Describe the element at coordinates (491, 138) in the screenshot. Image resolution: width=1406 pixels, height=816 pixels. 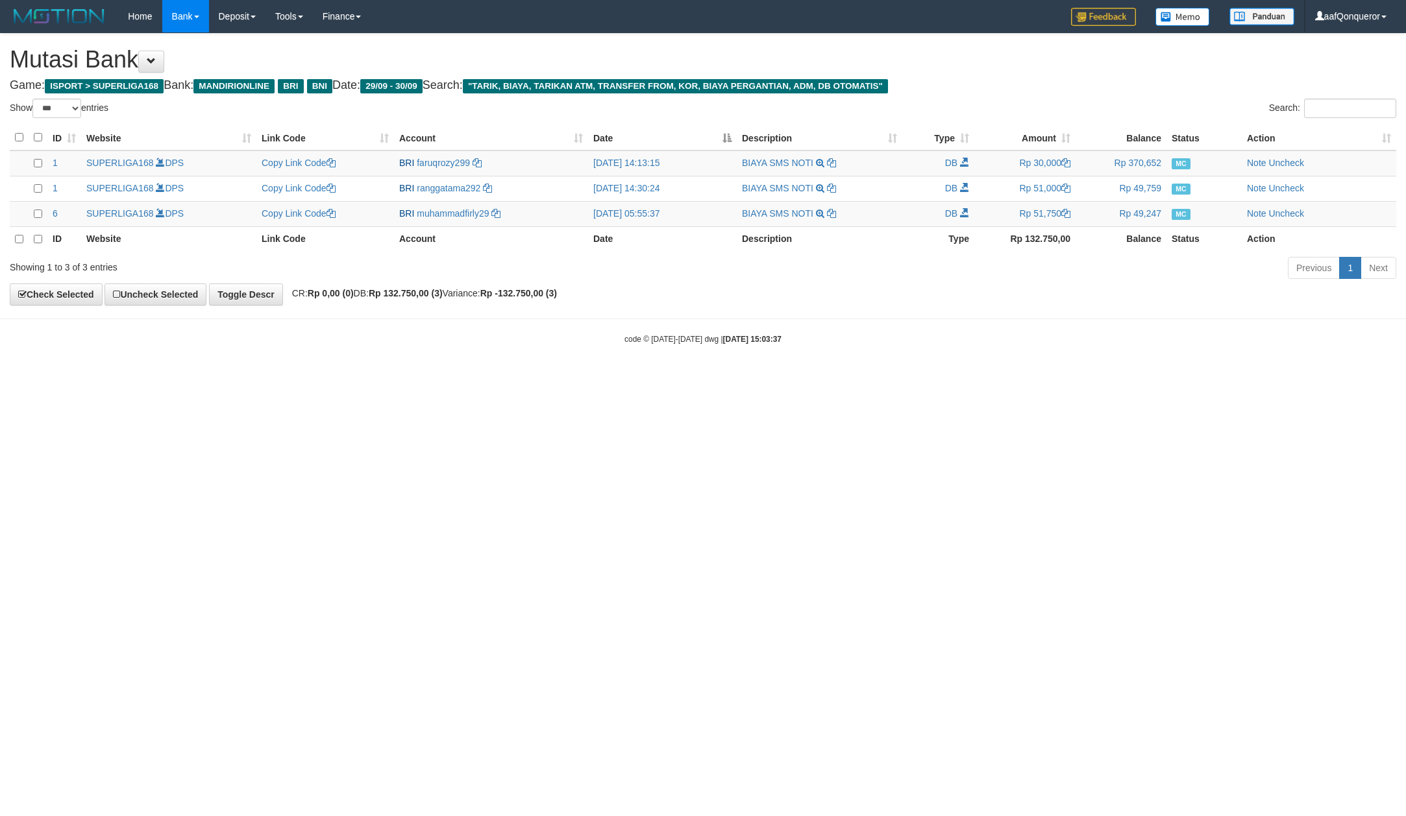
I see `th: Account: activate to sort column ascending` at that location.